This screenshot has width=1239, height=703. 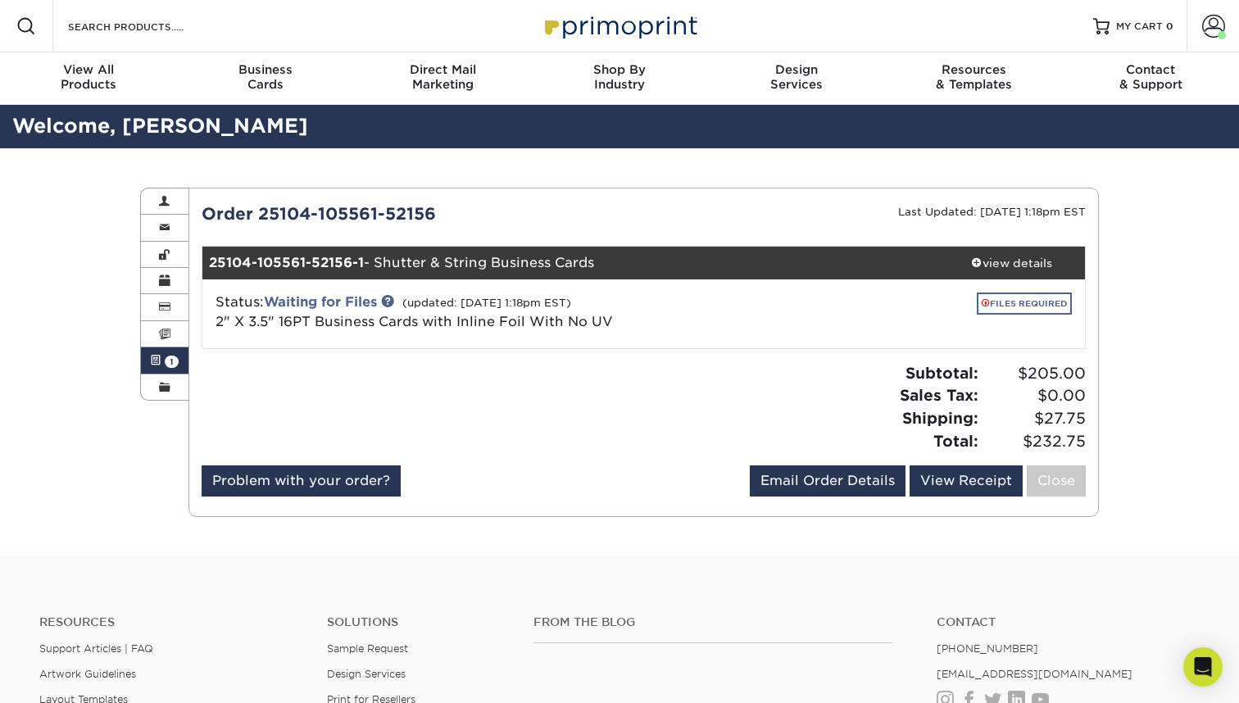 What do you see at coordinates (1068, 622) in the screenshot?
I see `a: Contact` at bounding box center [1068, 622].